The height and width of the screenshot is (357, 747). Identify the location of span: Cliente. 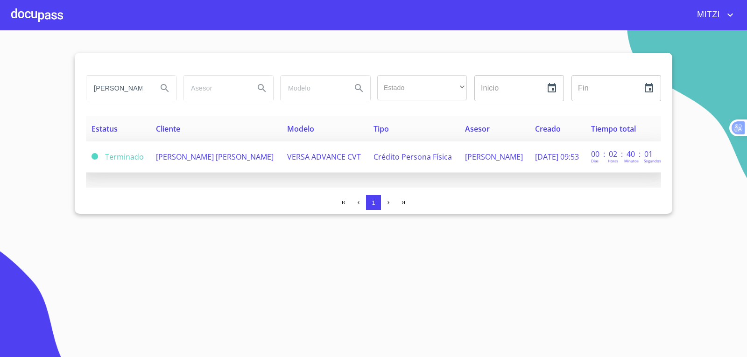
(168, 129).